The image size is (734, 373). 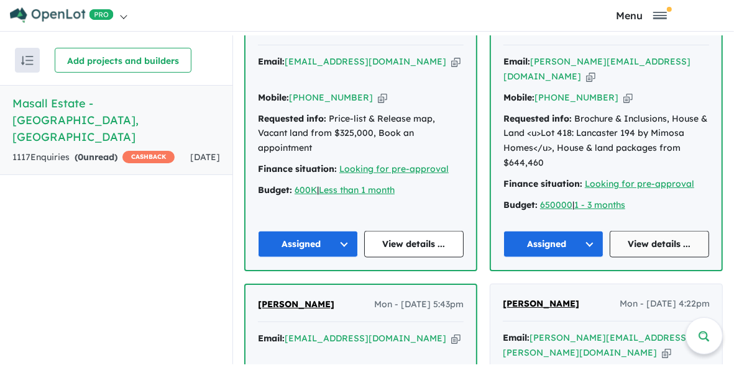 I want to click on u: 1 - 3 months, so click(x=599, y=205).